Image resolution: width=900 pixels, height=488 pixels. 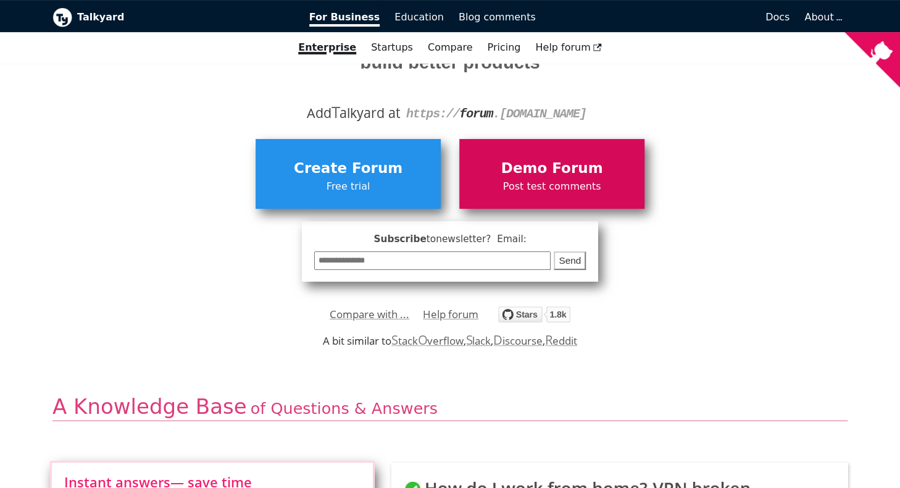 What do you see at coordinates (392, 48) in the screenshot?
I see `a: Startups` at bounding box center [392, 48].